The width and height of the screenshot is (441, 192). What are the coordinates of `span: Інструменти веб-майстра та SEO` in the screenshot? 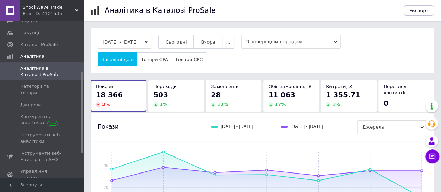 It's located at (42, 156).